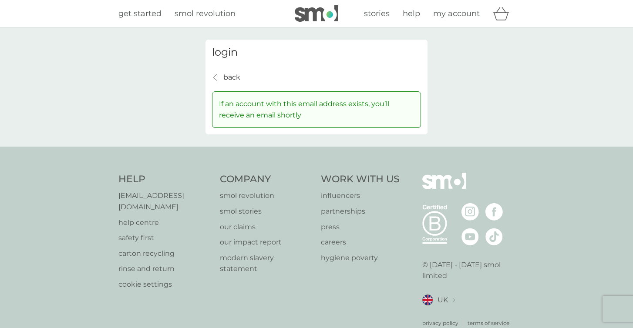  I want to click on h4: Help, so click(164, 179).